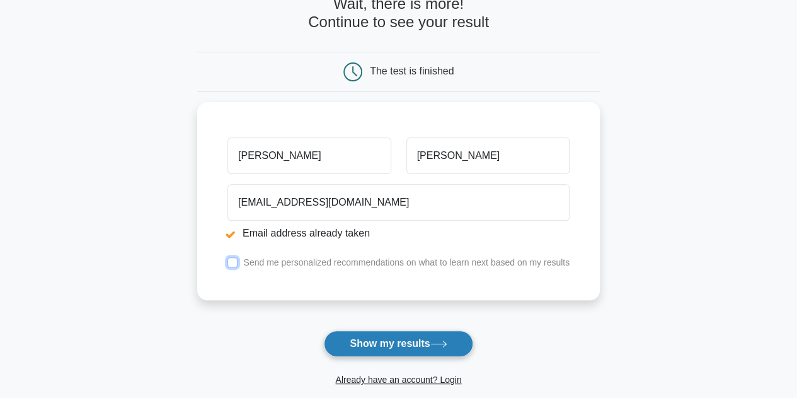  I want to click on a: Already have an account? Login, so click(398, 379).